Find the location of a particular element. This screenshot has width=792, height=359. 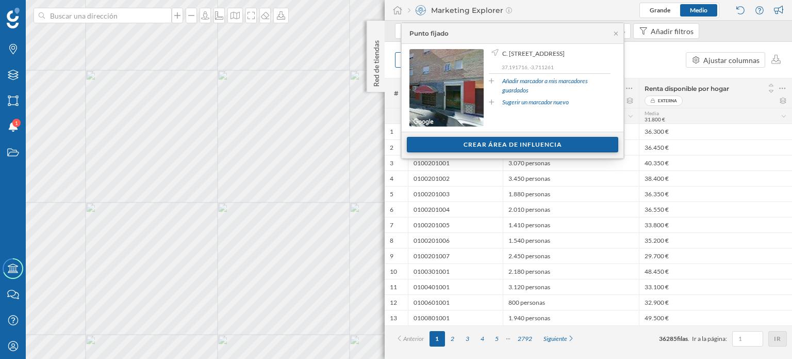

img: Geoblink Logo is located at coordinates (13, 18).